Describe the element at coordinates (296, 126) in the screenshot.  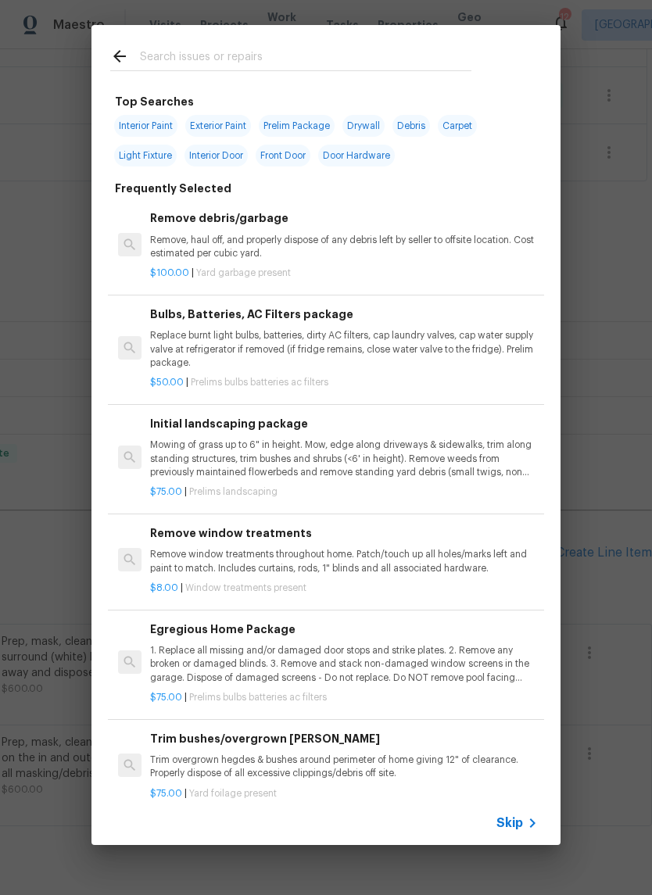
I see `span: Prelim Package` at that location.